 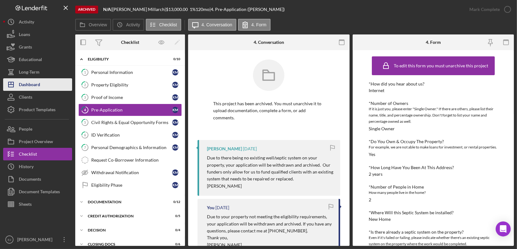 What do you see at coordinates (25, 205) in the screenshot?
I see `div: Sheets` at bounding box center [25, 205].